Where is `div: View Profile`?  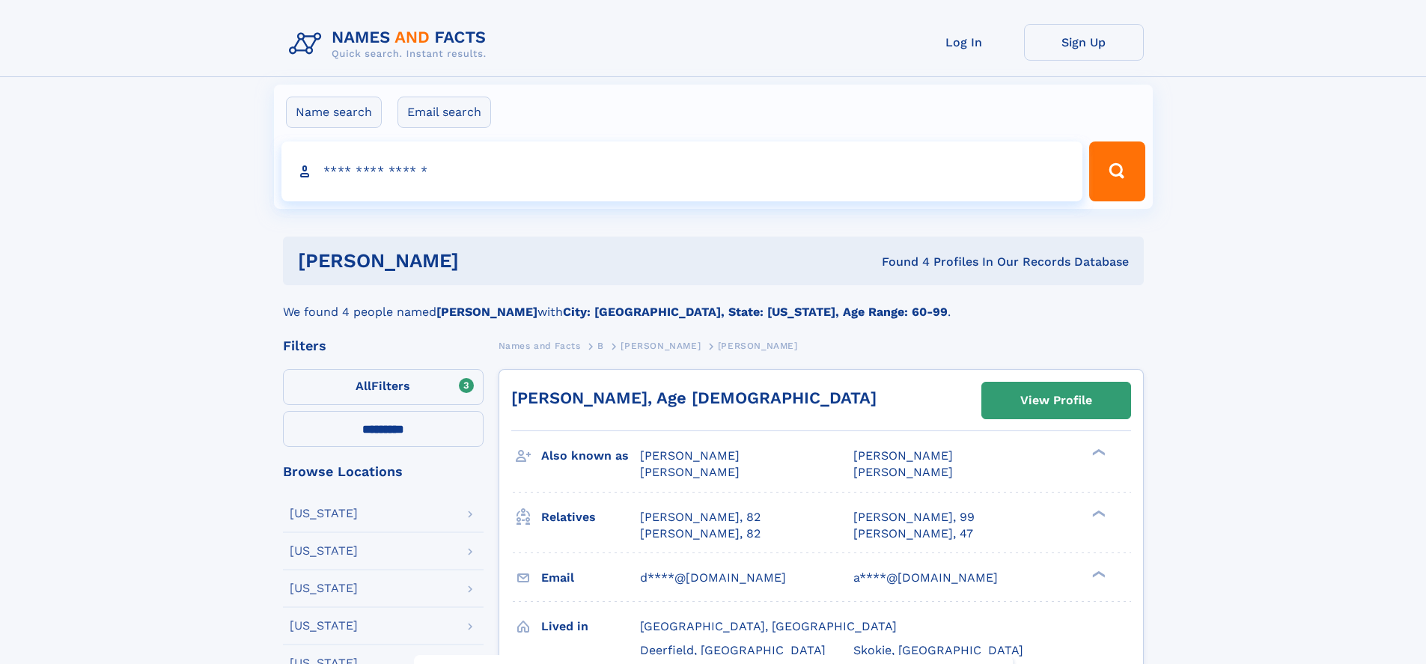
div: View Profile is located at coordinates (1056, 401).